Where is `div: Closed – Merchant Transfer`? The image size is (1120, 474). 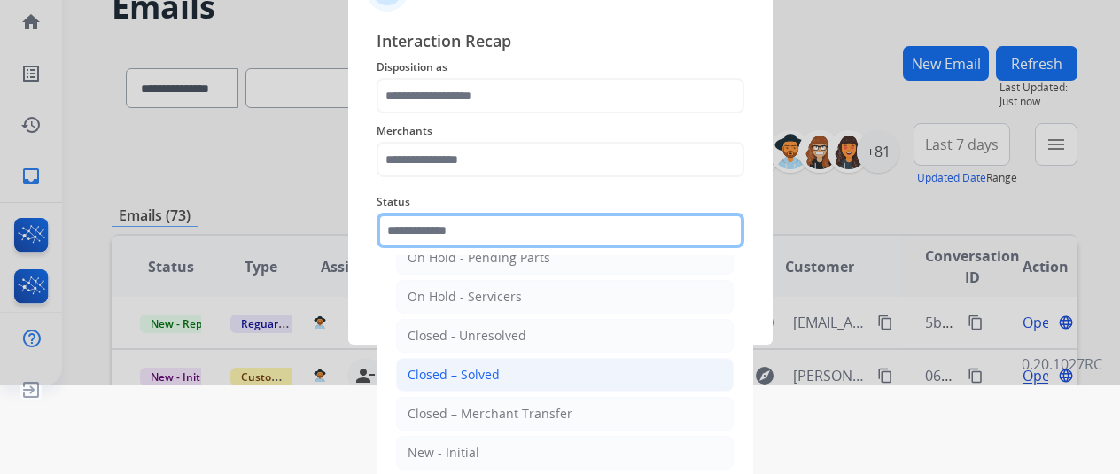
div: Closed – Merchant Transfer is located at coordinates (490, 414).